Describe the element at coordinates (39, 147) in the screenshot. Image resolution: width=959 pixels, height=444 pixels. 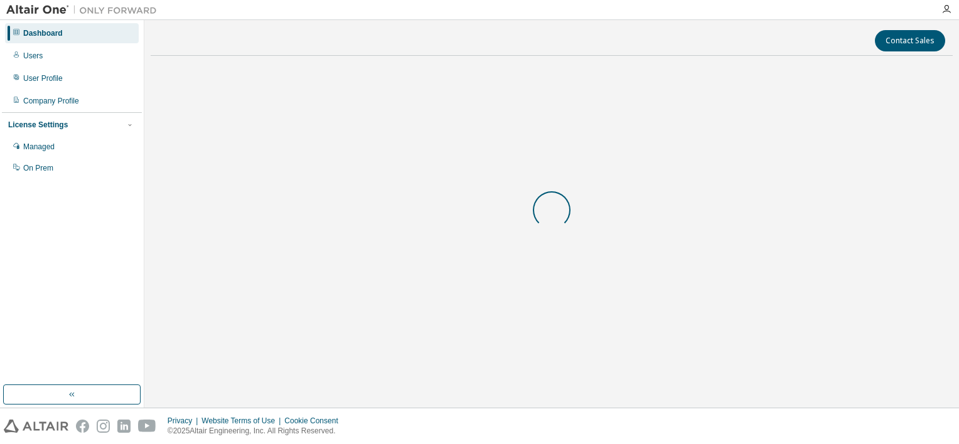
I see `div: Managed` at that location.